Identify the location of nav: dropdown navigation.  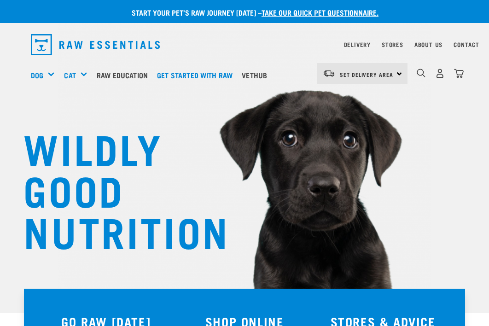
(245, 45).